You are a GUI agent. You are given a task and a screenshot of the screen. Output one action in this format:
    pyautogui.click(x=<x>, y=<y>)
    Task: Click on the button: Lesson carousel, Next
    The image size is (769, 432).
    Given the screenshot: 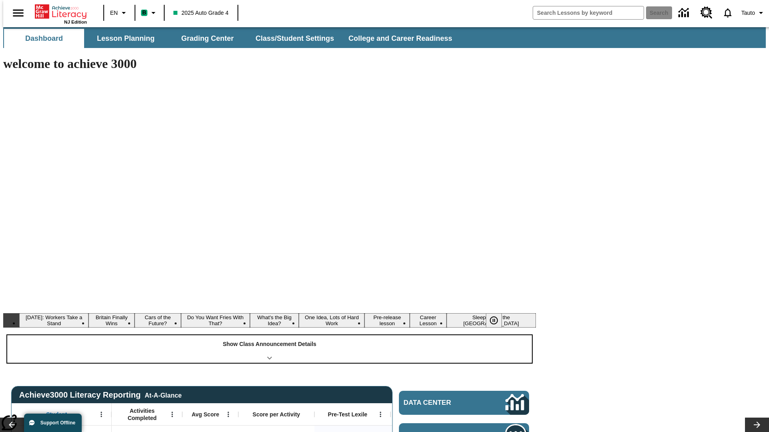 What is the action you would take?
    pyautogui.click(x=757, y=425)
    